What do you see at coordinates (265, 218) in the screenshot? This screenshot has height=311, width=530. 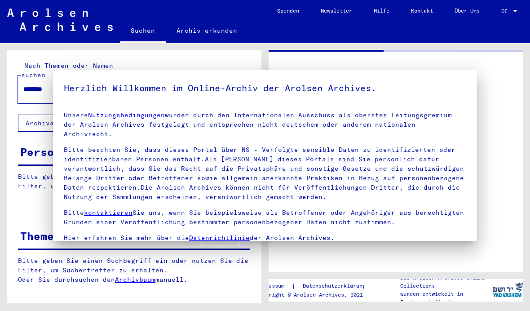 I see `p: Bitte Sie uns, wenn Sie beispielsweise als Betroffener oder Angehöriger aus berechtigten Gründen ...` at bounding box center [265, 218].